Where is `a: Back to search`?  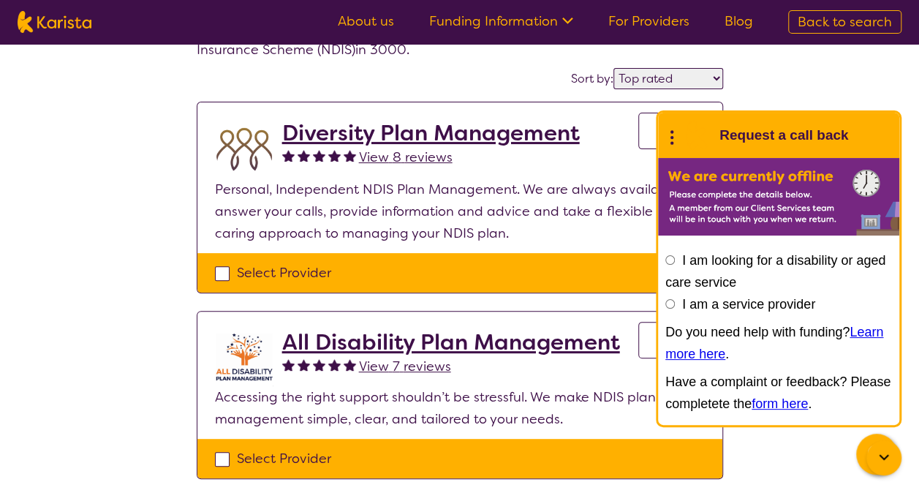
a: Back to search is located at coordinates (844, 22).